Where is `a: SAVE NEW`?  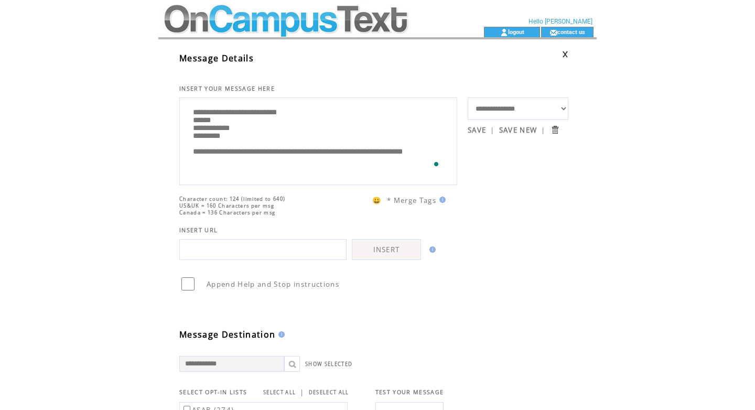
a: SAVE NEW is located at coordinates (518, 130).